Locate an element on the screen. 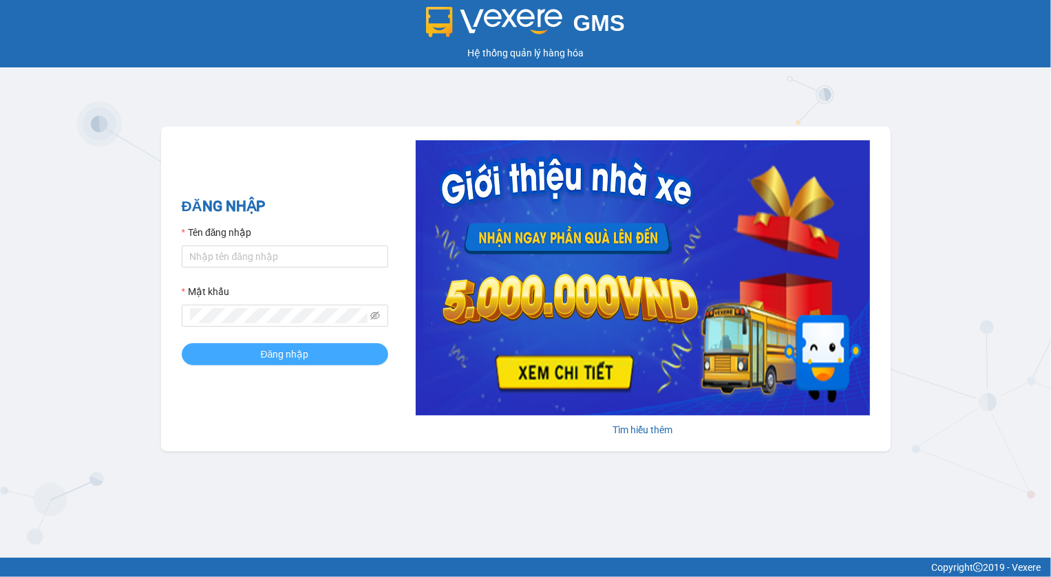  div: Copyright 2019 - Vexere is located at coordinates (525, 568).